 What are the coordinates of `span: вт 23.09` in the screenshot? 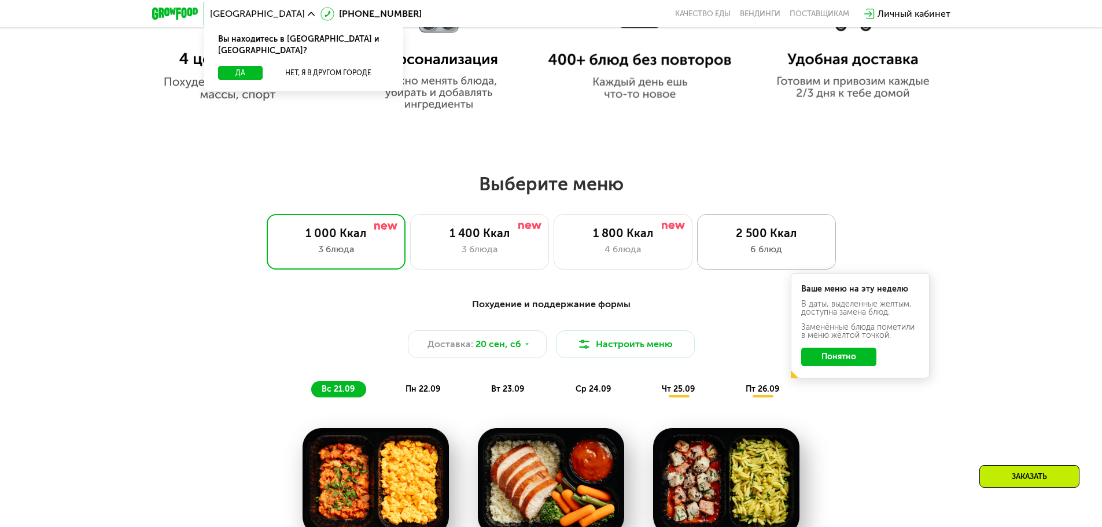 It's located at (507, 389).